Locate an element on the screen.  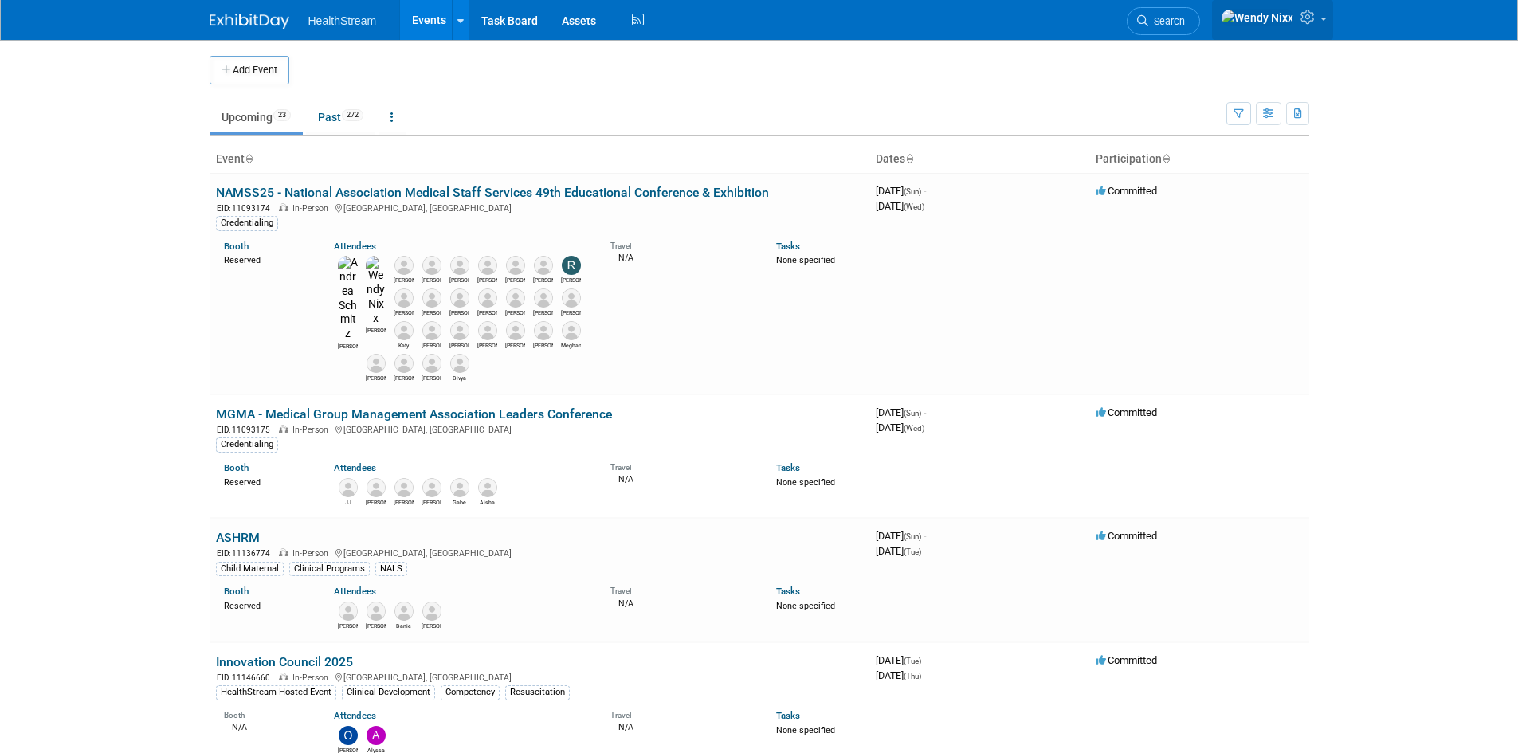
div: Kelly Kaechele is located at coordinates (487, 312).